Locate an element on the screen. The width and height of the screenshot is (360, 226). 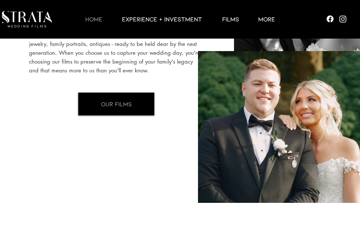
ul: Social Bar is located at coordinates (337, 19).